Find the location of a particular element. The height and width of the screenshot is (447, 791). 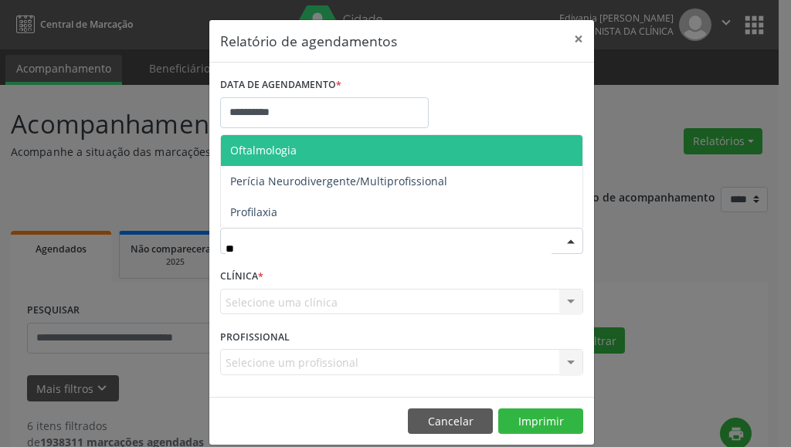

h5: Relatório de agendamentos is located at coordinates (308, 41).